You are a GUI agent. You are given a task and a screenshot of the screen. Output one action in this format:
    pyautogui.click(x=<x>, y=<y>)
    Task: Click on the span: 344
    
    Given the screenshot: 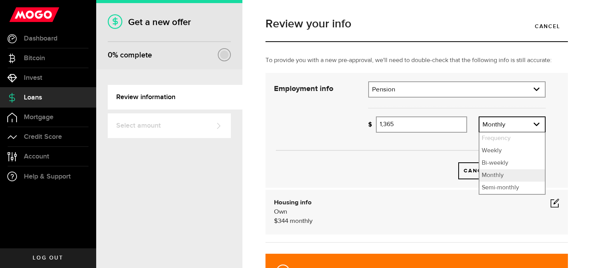 What is the action you would take?
    pyautogui.click(x=283, y=221)
    